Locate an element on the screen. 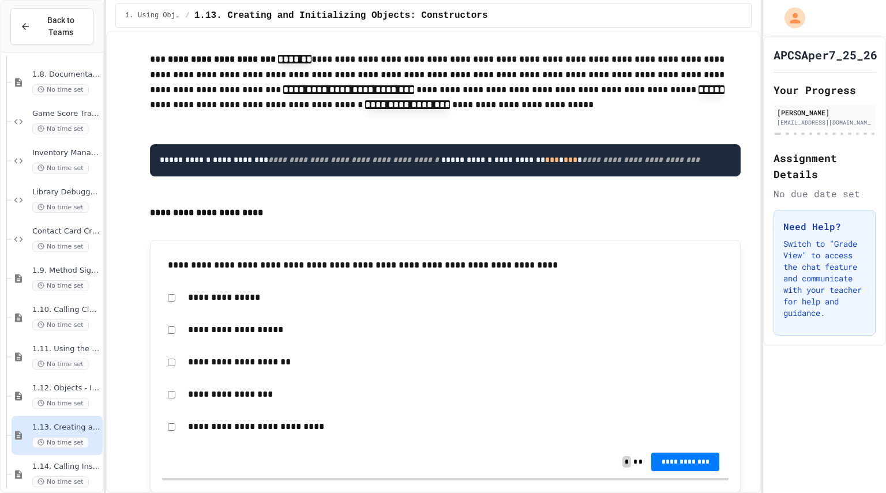 The image size is (886, 493). h2: Your Progress is located at coordinates (824, 90).